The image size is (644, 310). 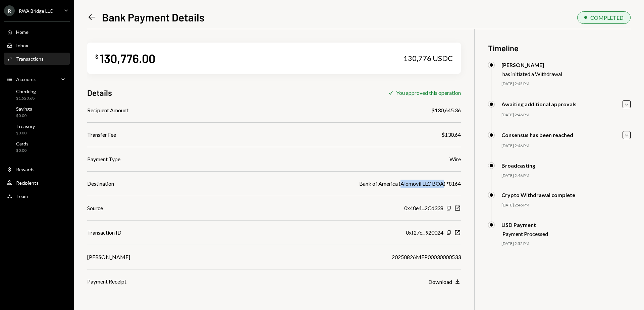 What do you see at coordinates (440, 282) in the screenshot?
I see `div: Download` at bounding box center [440, 282].